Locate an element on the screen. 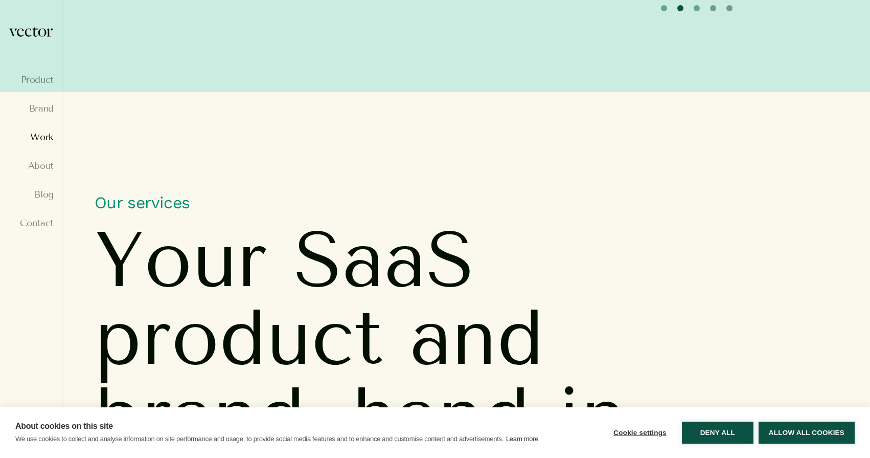 This screenshot has width=870, height=458. button: 5 of 5 is located at coordinates (730, 8).